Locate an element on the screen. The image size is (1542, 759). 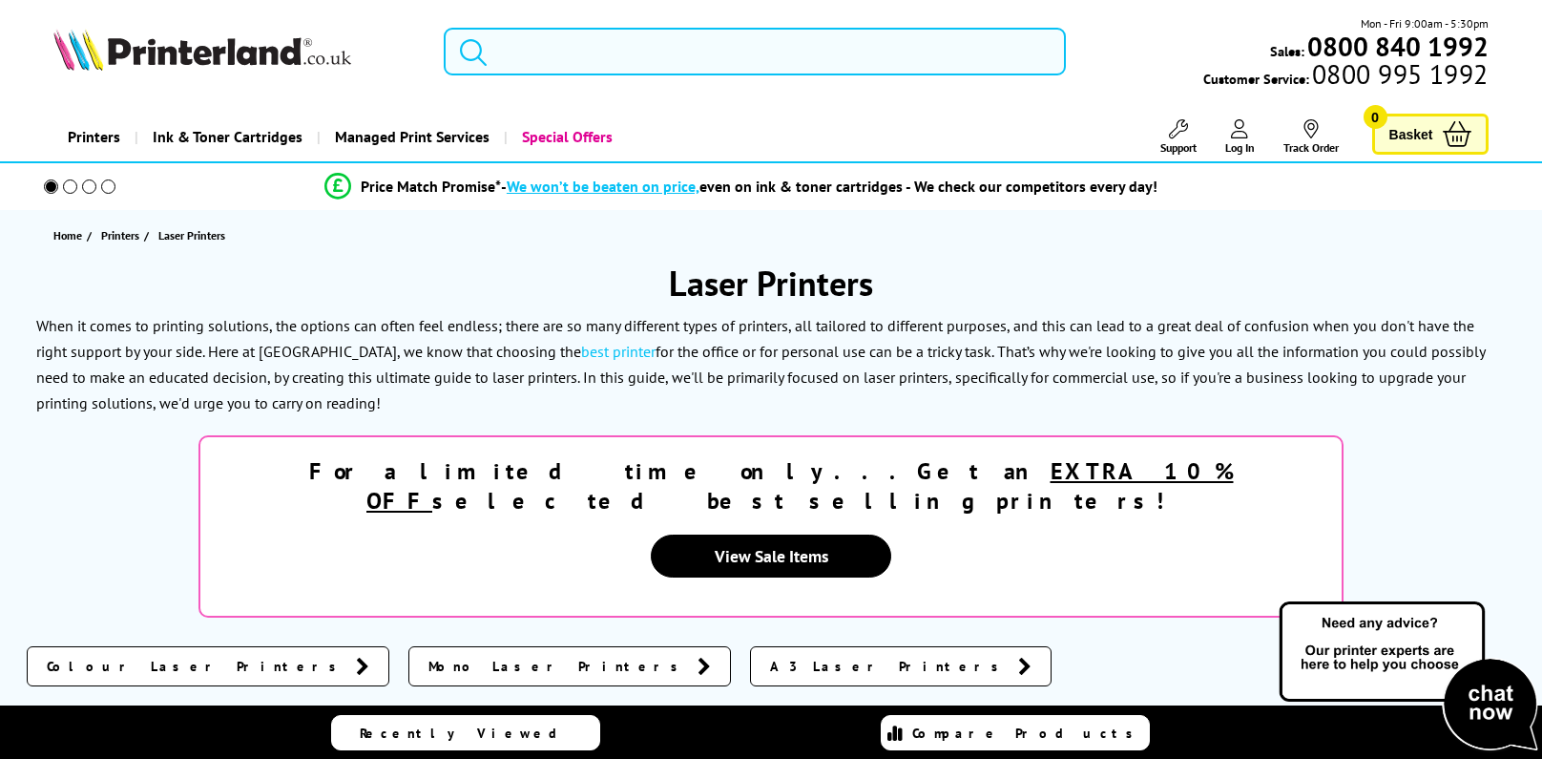
a: Track Order is located at coordinates (1312, 136).